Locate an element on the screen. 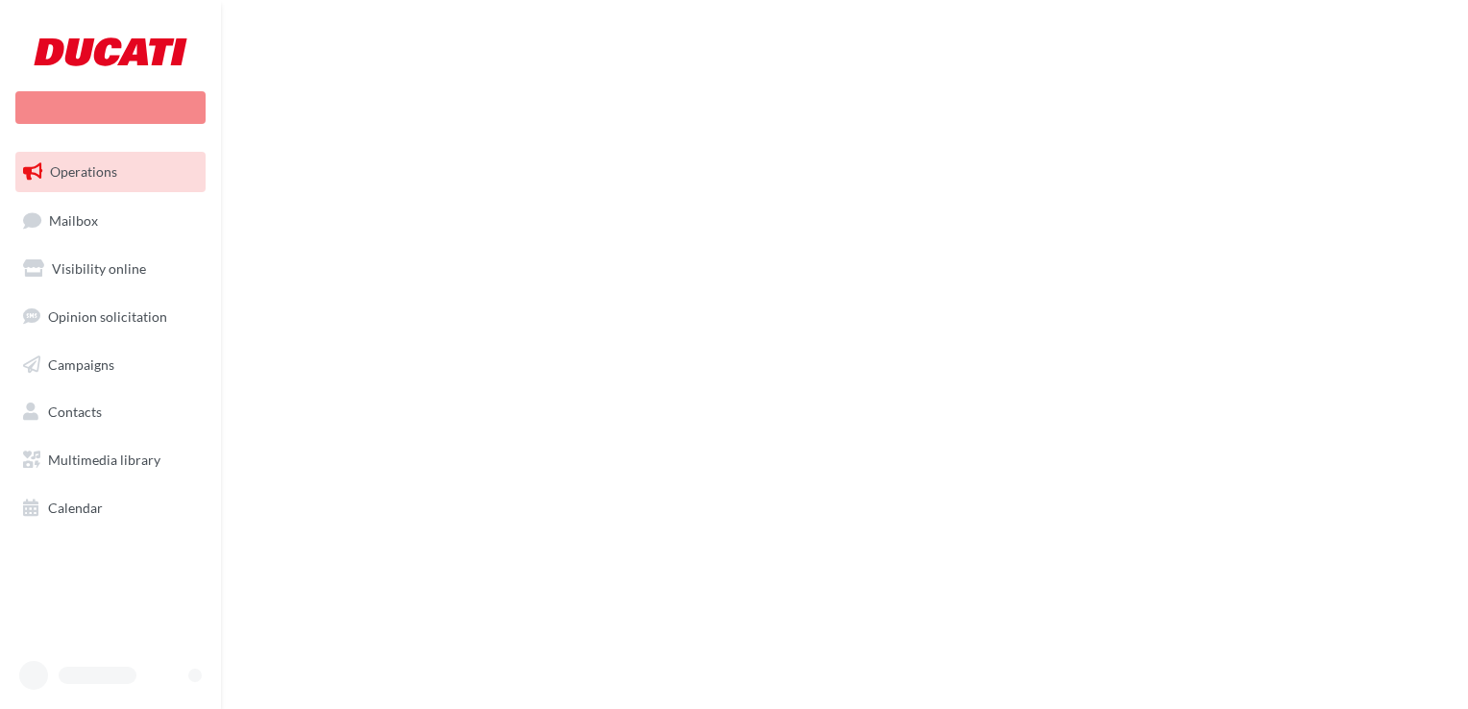 The width and height of the screenshot is (1468, 709). div: New campaign is located at coordinates (110, 108).